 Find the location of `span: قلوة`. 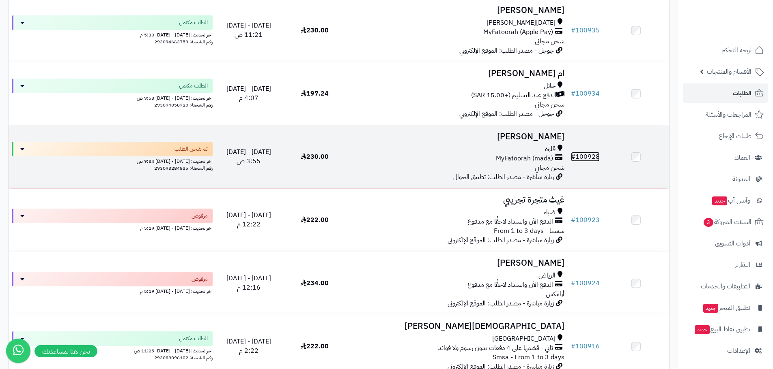

span: قلوة is located at coordinates (550, 149).